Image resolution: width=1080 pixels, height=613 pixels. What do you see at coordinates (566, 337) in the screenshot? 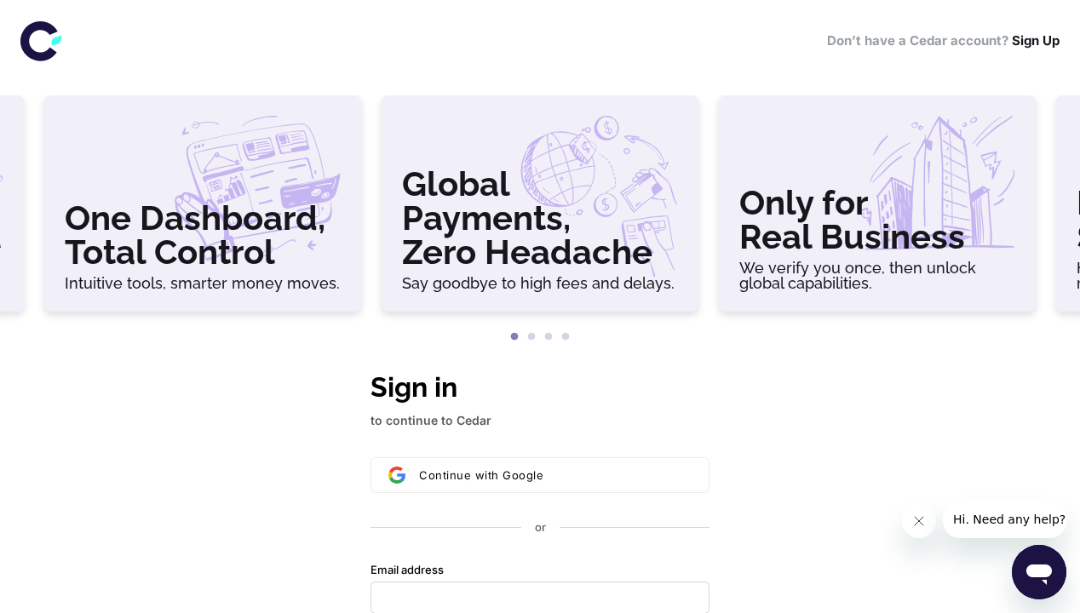
I see `button: 4` at bounding box center [566, 337].